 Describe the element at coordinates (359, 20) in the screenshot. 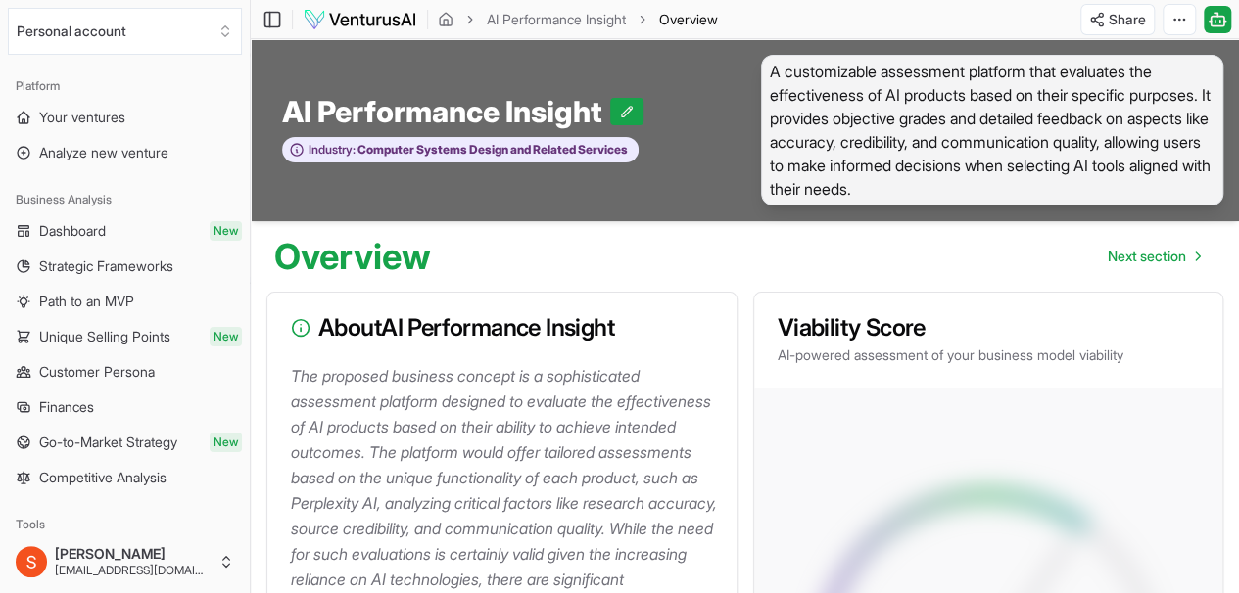

I see `img: logo` at that location.